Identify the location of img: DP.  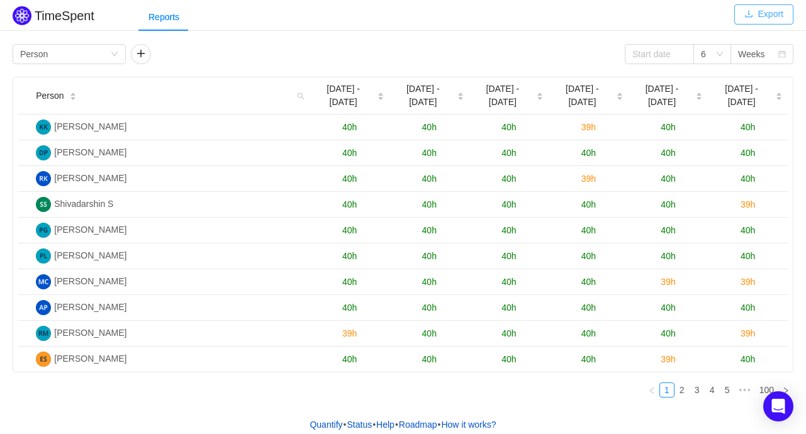
(43, 153).